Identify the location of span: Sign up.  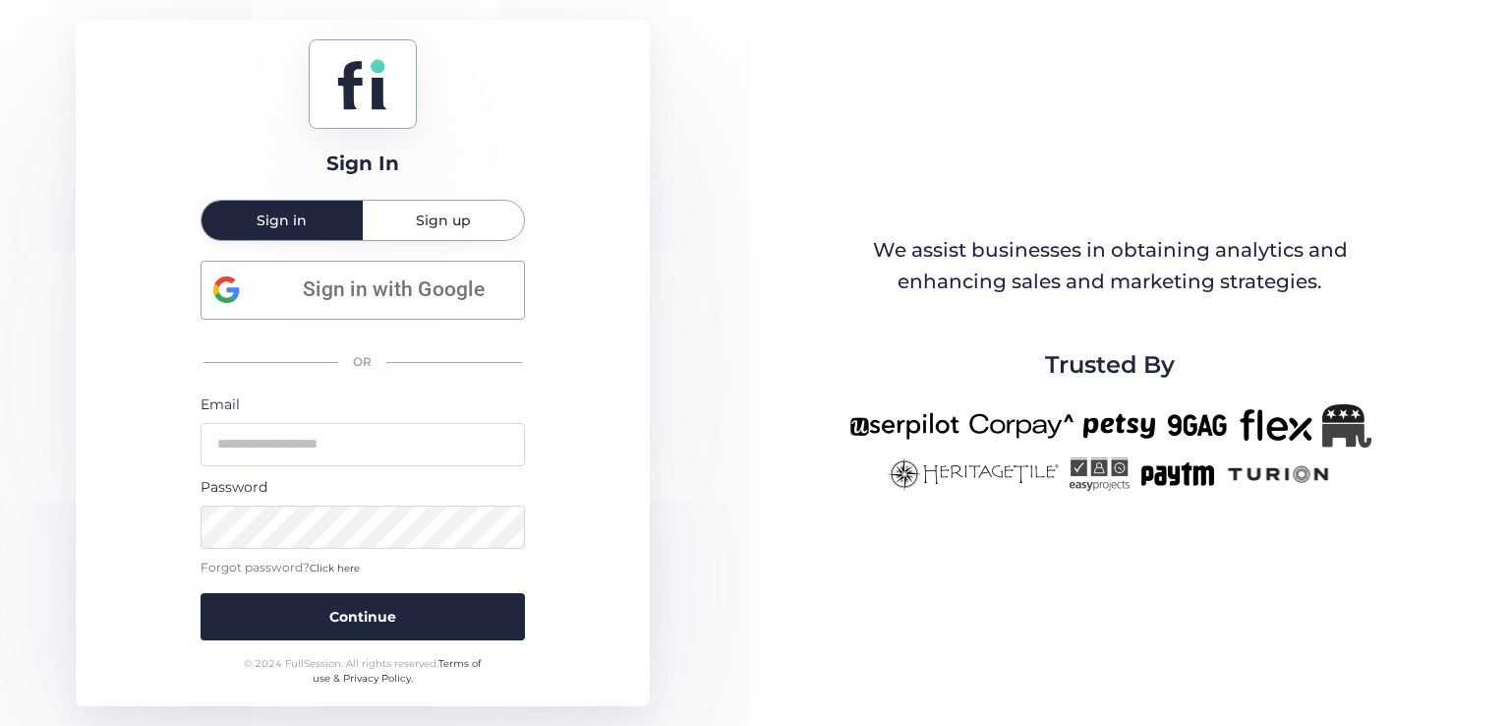
(443, 220).